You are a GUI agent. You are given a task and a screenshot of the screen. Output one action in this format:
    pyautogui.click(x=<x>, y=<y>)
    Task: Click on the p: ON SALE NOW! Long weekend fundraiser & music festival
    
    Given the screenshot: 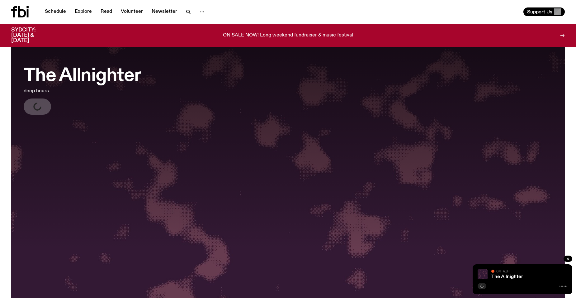 What is the action you would take?
    pyautogui.click(x=288, y=36)
    